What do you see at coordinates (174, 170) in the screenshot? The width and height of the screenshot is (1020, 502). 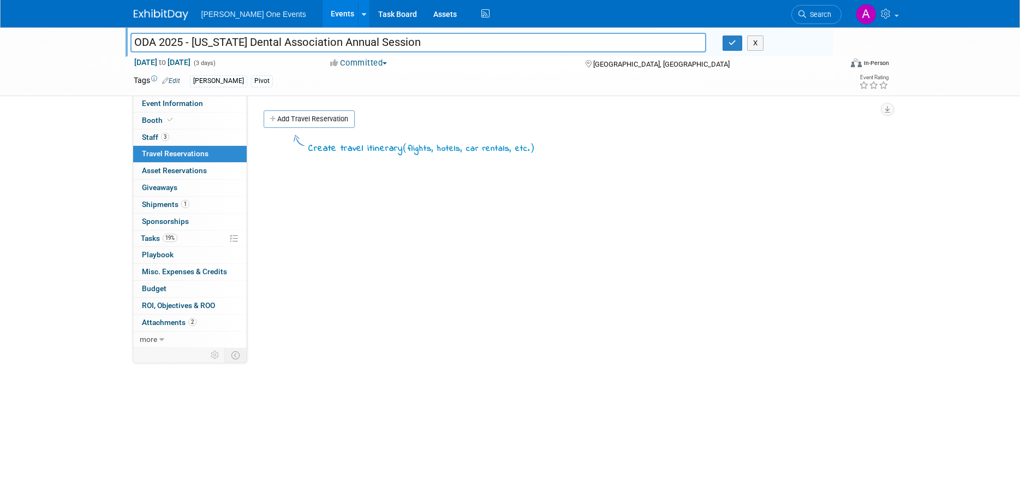 I see `span: Asset Reservations` at bounding box center [174, 170].